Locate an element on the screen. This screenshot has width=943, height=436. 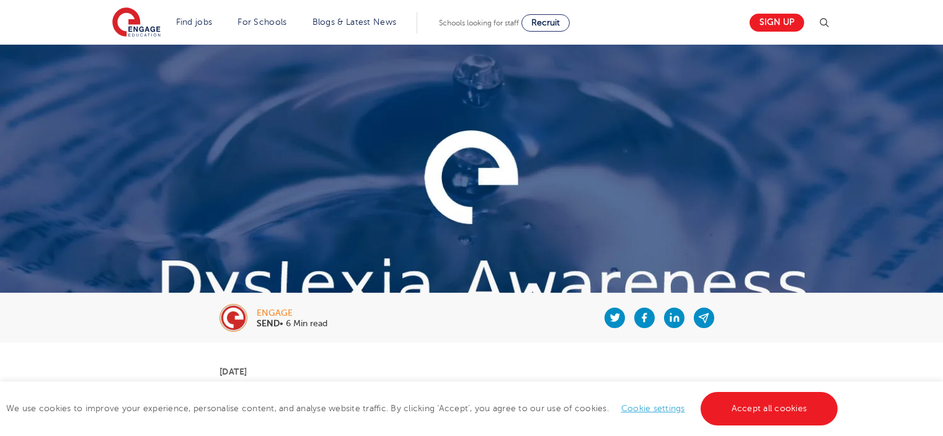
p: • 6 Min read is located at coordinates (292, 324).